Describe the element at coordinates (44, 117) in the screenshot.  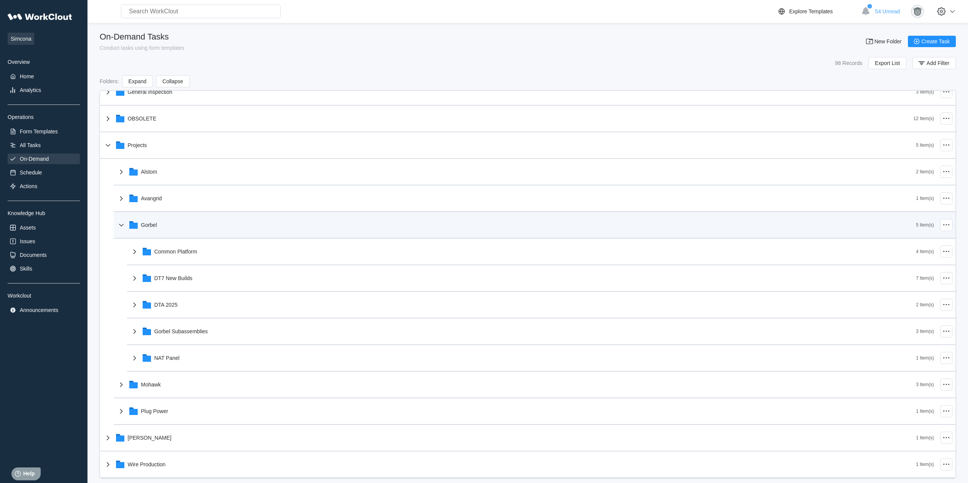
I see `div: Operations` at that location.